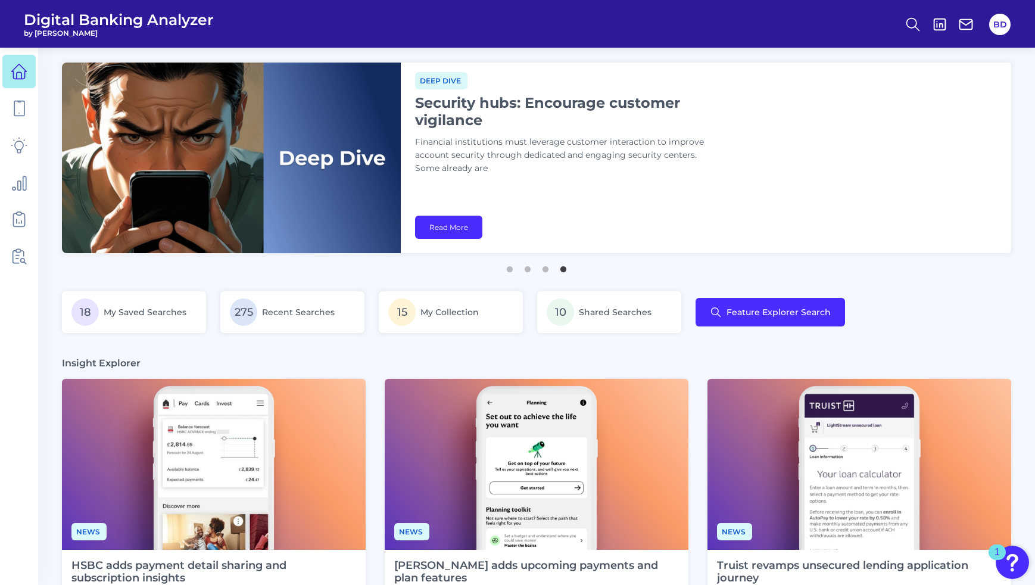 This screenshot has width=1035, height=585. Describe the element at coordinates (778, 312) in the screenshot. I see `span: Feature Explorer Search` at that location.